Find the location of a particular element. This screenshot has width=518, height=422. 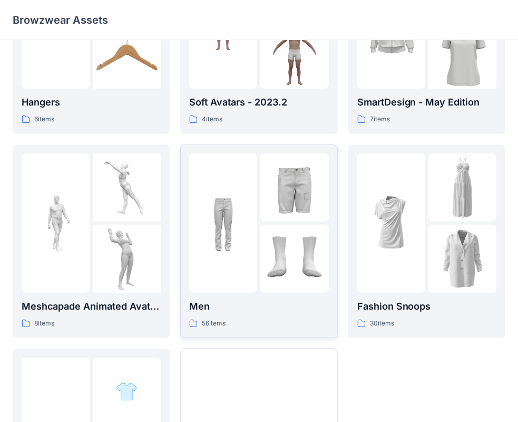

p: 8 items is located at coordinates (44, 323).